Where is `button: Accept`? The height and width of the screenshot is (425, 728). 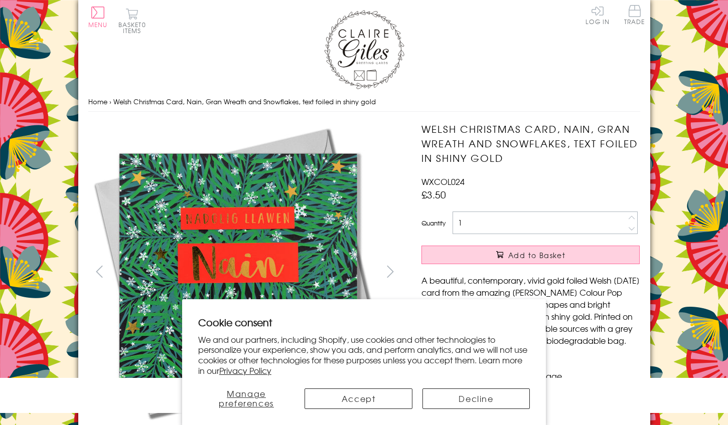 button: Accept is located at coordinates (358, 399).